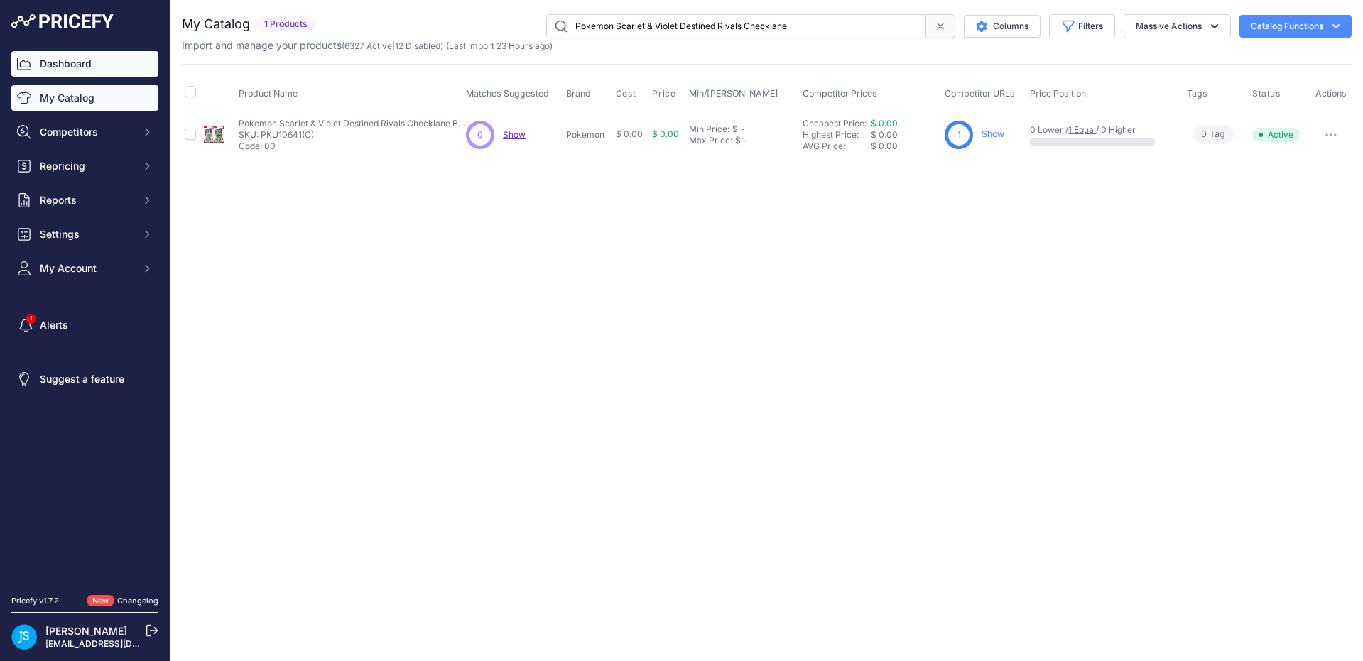 Image resolution: width=1363 pixels, height=661 pixels. What do you see at coordinates (840, 93) in the screenshot?
I see `span: Competitor Prices` at bounding box center [840, 93].